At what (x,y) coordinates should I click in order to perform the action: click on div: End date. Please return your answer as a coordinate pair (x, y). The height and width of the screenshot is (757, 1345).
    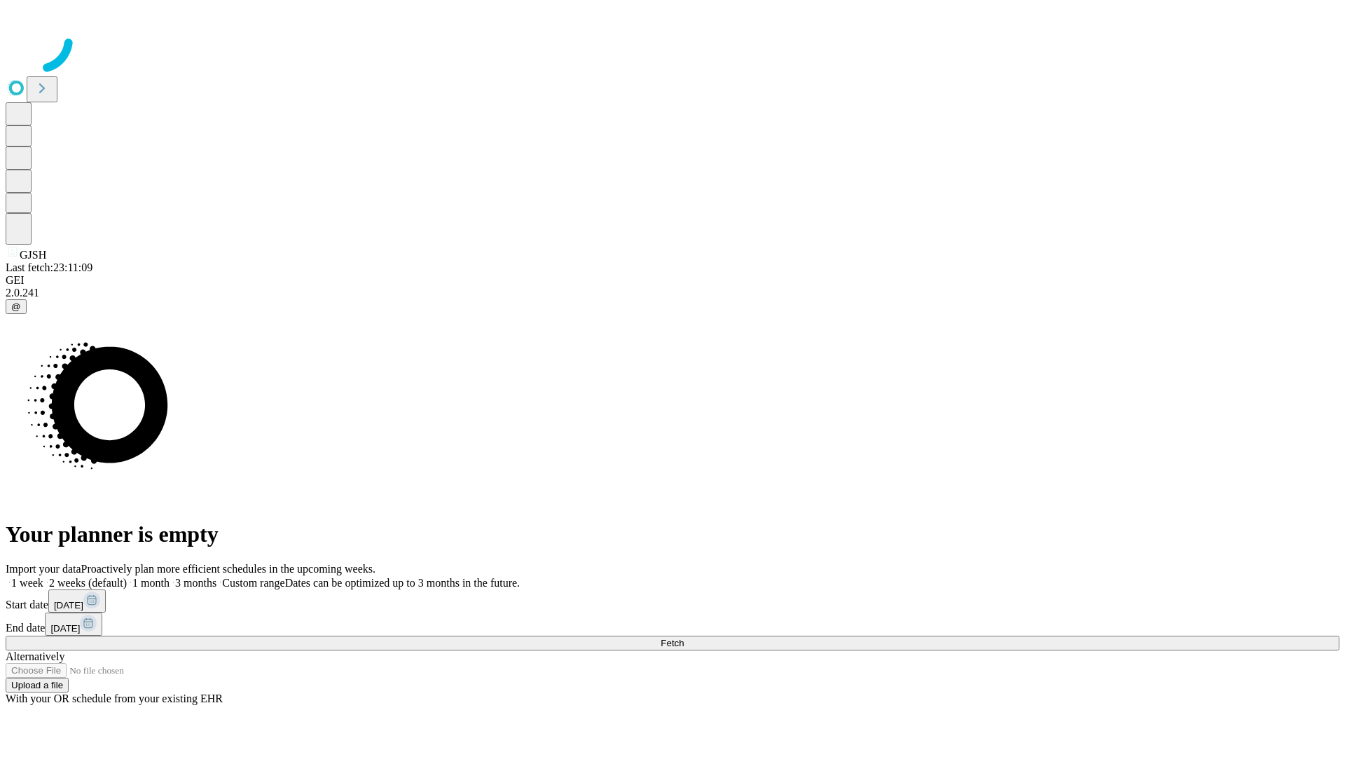
    Looking at the image, I should click on (672, 623).